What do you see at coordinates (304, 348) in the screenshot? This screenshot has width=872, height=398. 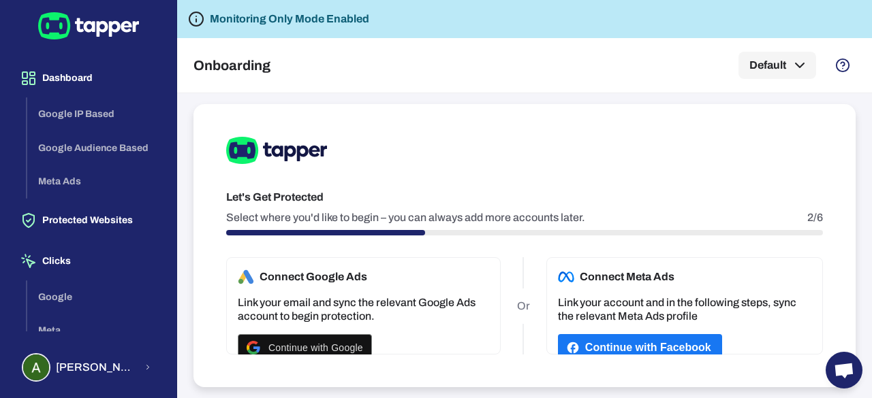 I see `a: Continue with Google` at bounding box center [304, 348].